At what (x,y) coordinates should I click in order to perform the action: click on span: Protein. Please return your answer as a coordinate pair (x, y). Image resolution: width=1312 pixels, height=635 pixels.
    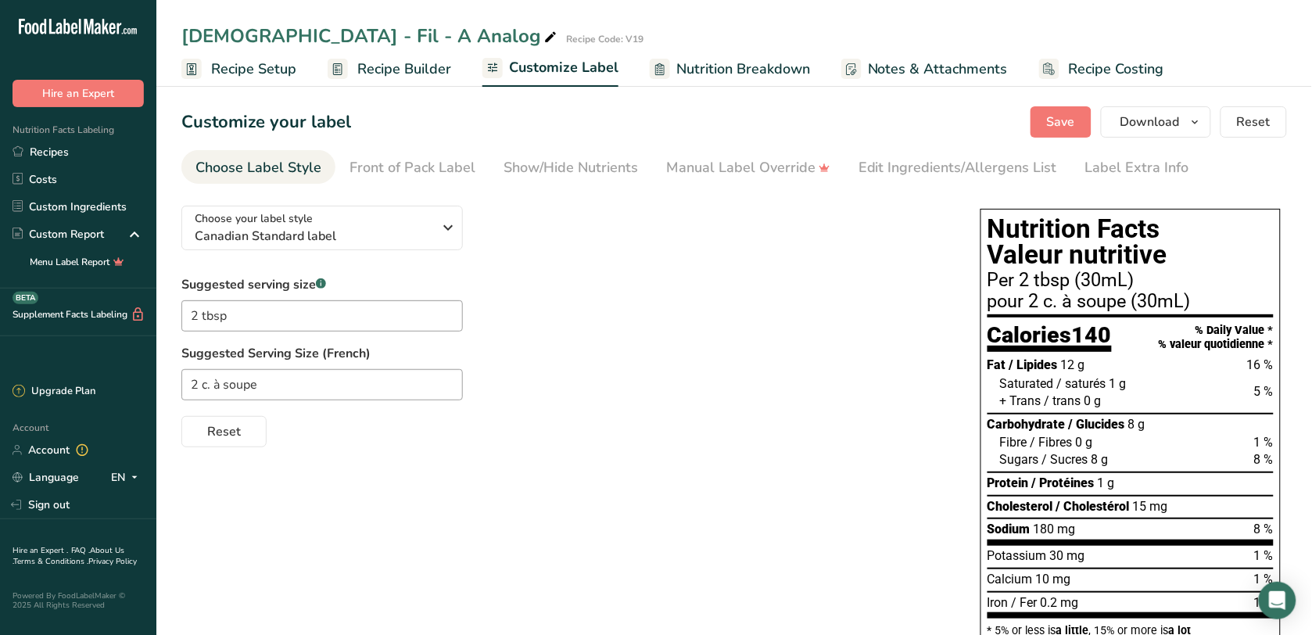
    Looking at the image, I should click on (1008, 482).